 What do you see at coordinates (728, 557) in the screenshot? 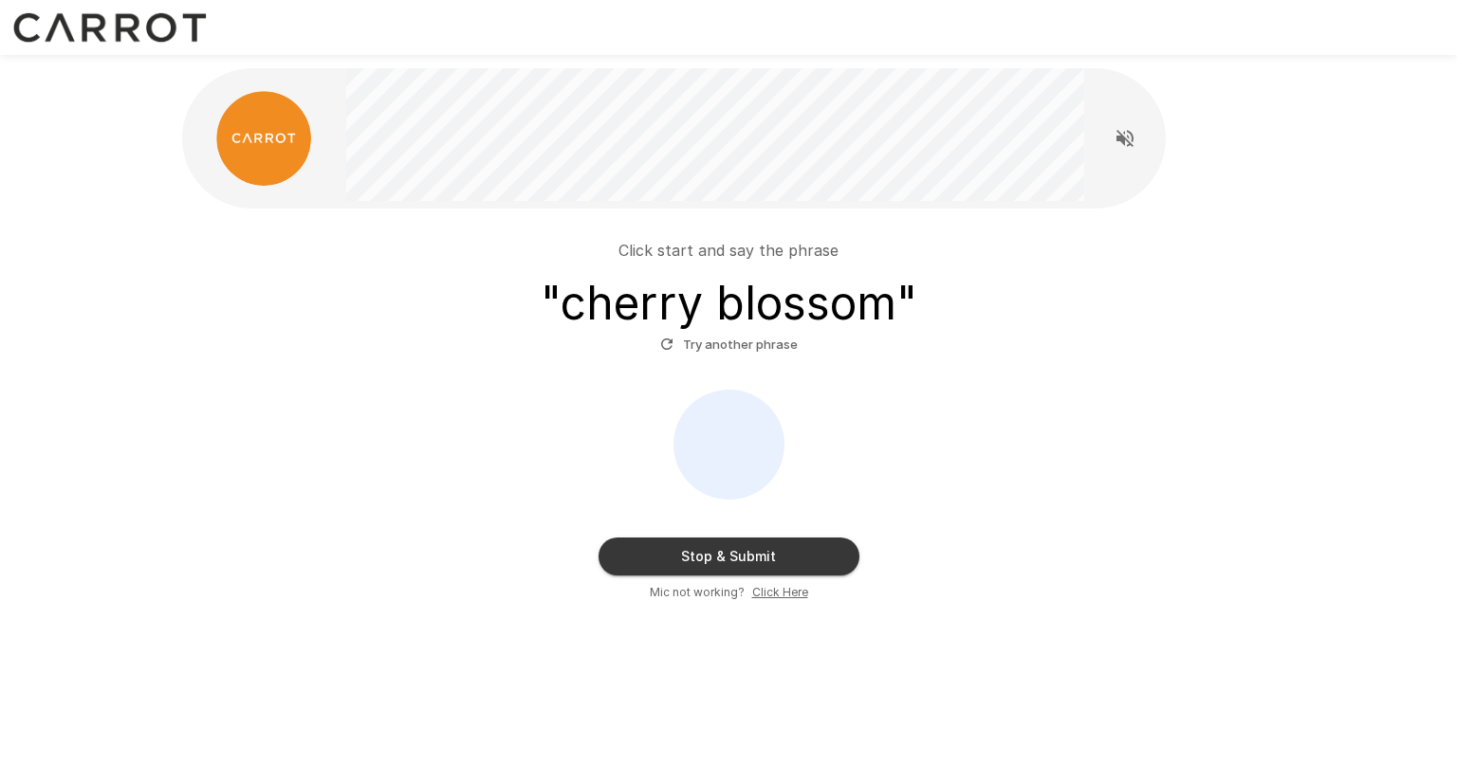
I see `button: Stop & Submit` at bounding box center [728, 557].